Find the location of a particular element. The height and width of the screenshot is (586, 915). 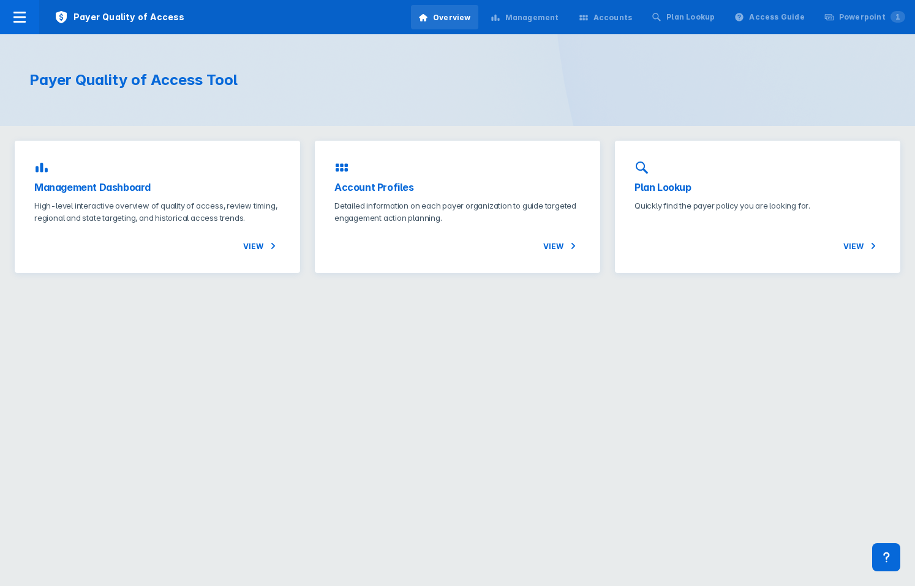

div: Contact Support is located at coordinates (886, 558).